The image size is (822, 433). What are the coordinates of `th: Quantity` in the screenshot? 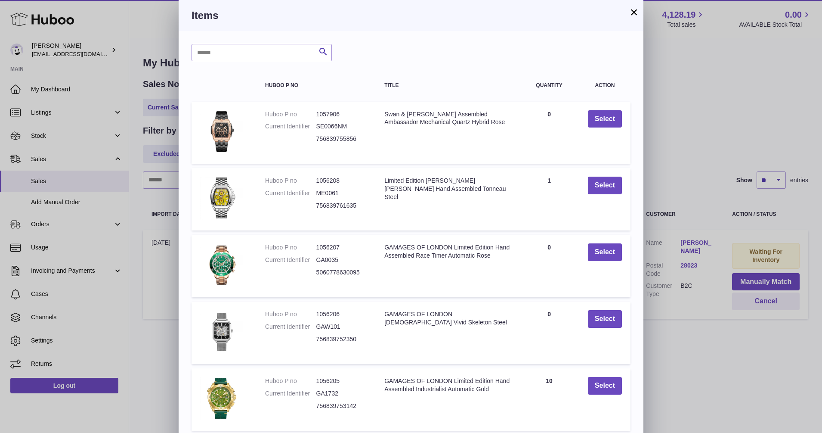 It's located at (549, 85).